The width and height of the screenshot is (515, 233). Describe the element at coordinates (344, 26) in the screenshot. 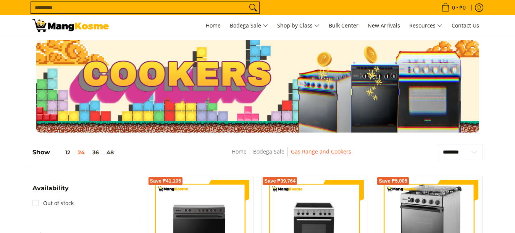

I see `a: Bulk Center` at that location.